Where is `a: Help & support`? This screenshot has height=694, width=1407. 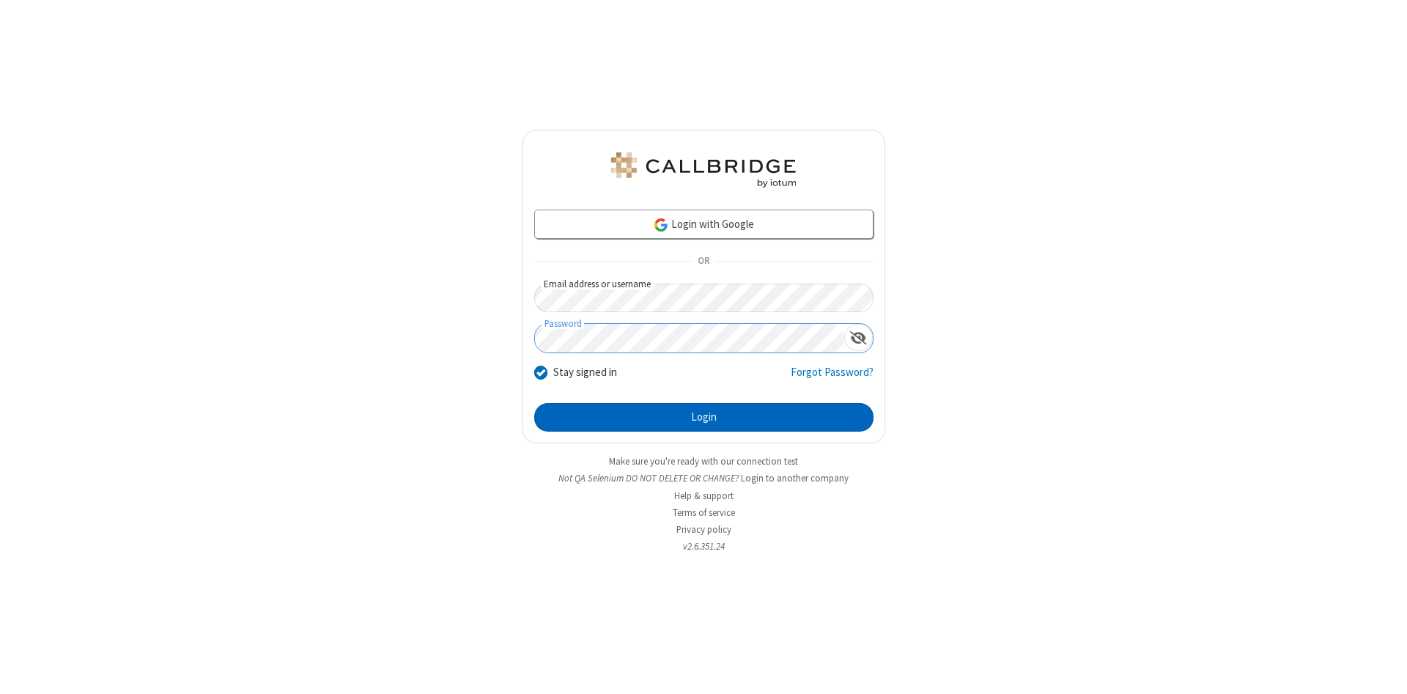 a: Help & support is located at coordinates (703, 495).